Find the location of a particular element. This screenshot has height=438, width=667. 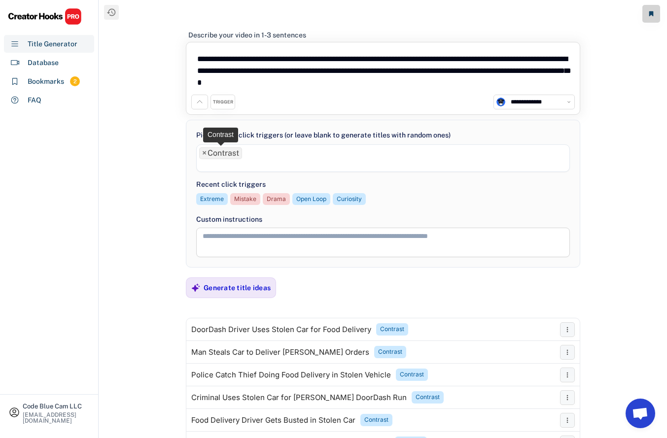

li: Contrast is located at coordinates (220, 153).